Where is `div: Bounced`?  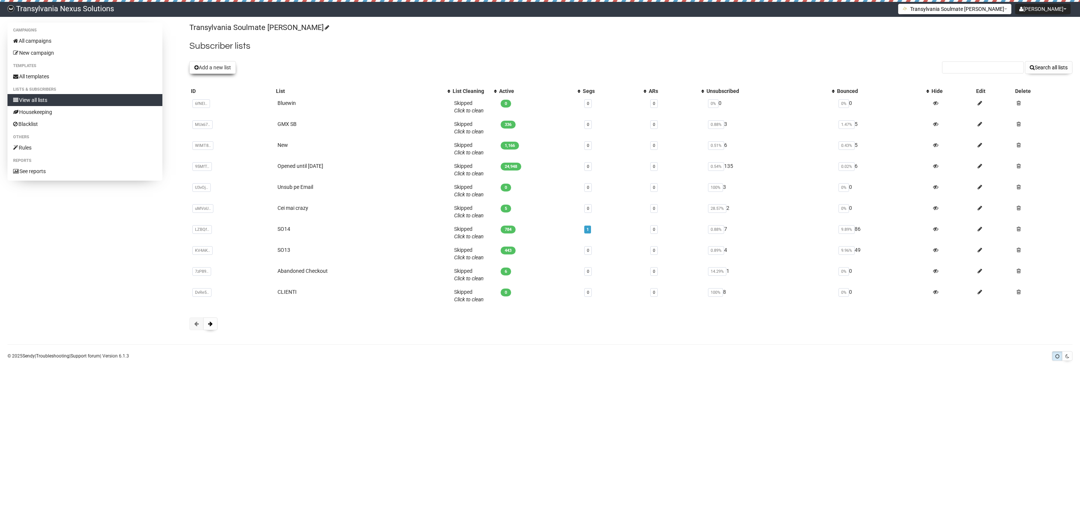 div: Bounced is located at coordinates (880, 91).